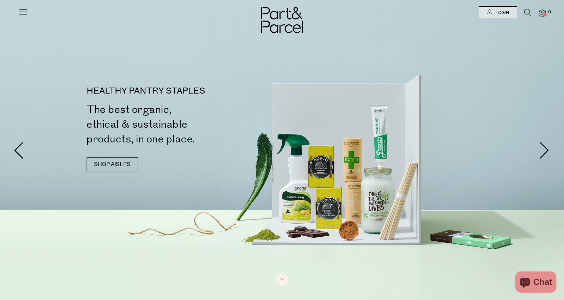 The width and height of the screenshot is (564, 300). What do you see at coordinates (185, 91) in the screenshot?
I see `p: HEALTHY PANTRY STAPLES` at bounding box center [185, 91].